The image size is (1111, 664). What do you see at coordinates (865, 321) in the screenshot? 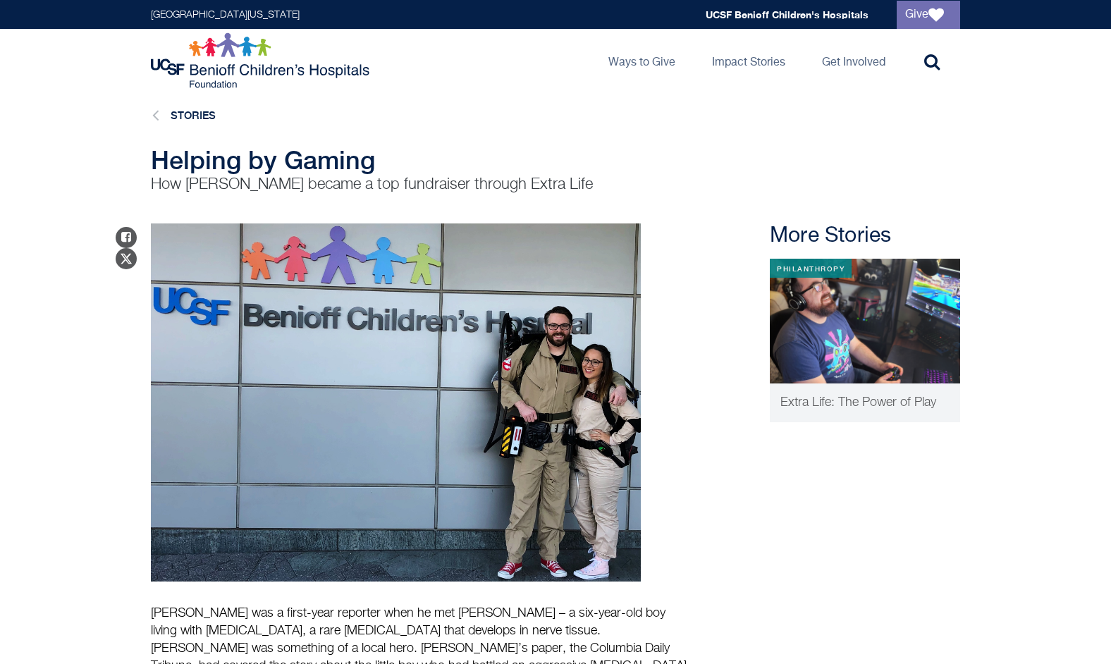
I see `img: Extra Life: The Power of Play` at bounding box center [865, 321].